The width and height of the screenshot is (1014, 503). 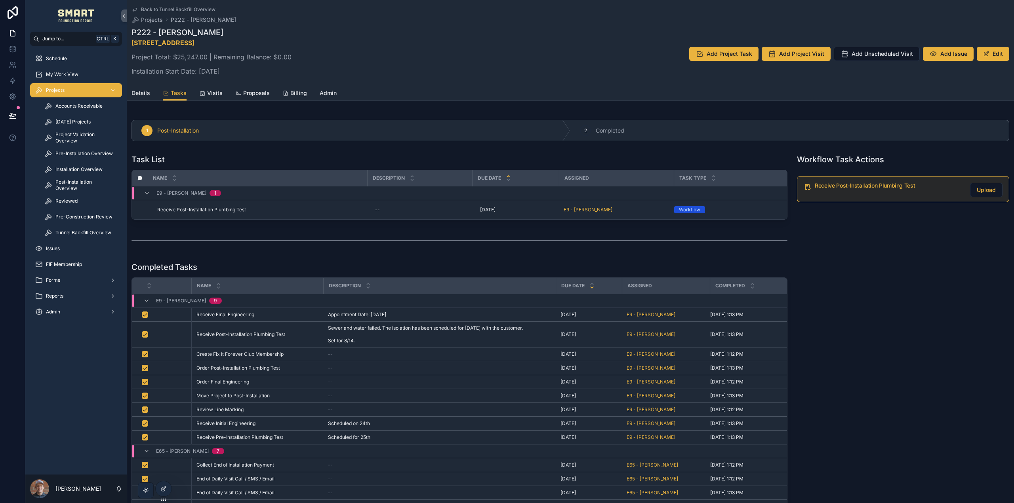 What do you see at coordinates (215, 193) in the screenshot?
I see `div: 1` at bounding box center [215, 193].